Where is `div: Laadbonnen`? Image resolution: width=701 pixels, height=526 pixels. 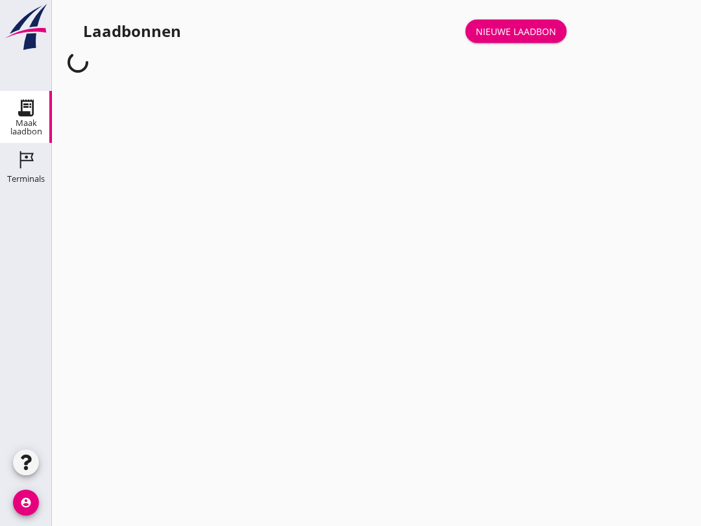
div: Laadbonnen is located at coordinates (132, 31).